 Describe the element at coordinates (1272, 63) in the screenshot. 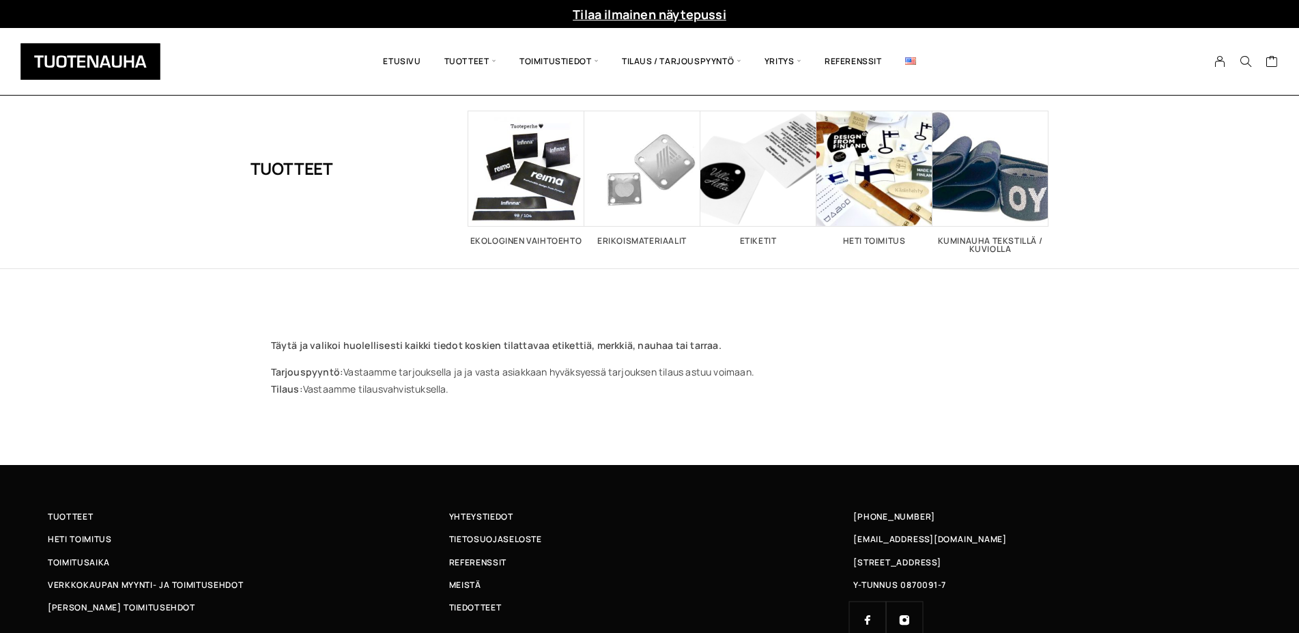

I see `a: Cart` at that location.